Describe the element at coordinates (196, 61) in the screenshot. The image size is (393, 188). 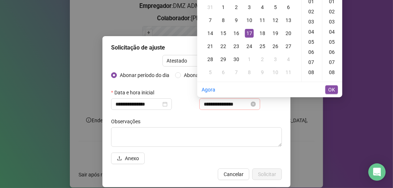
I see `span: Atestado` at that location.